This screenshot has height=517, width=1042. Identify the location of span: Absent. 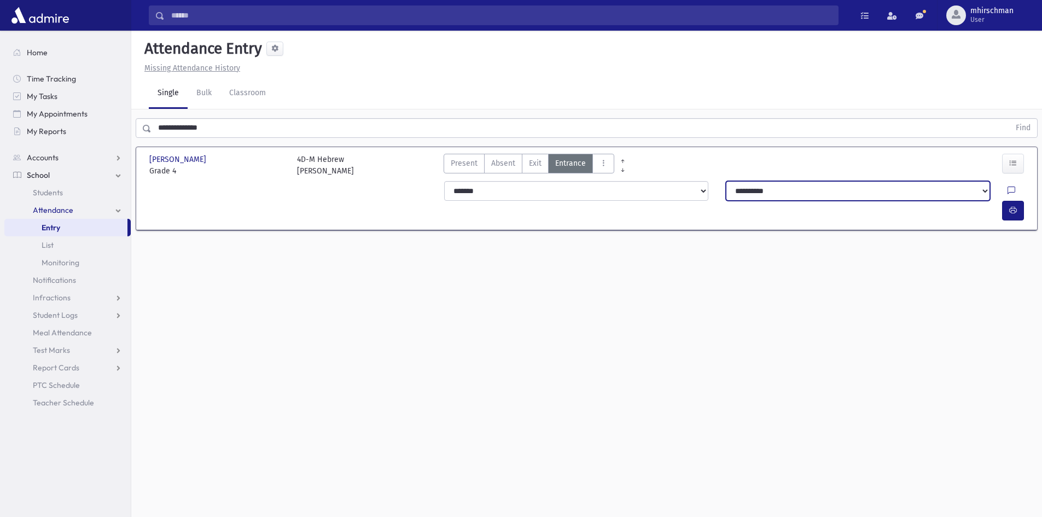
(503, 163).